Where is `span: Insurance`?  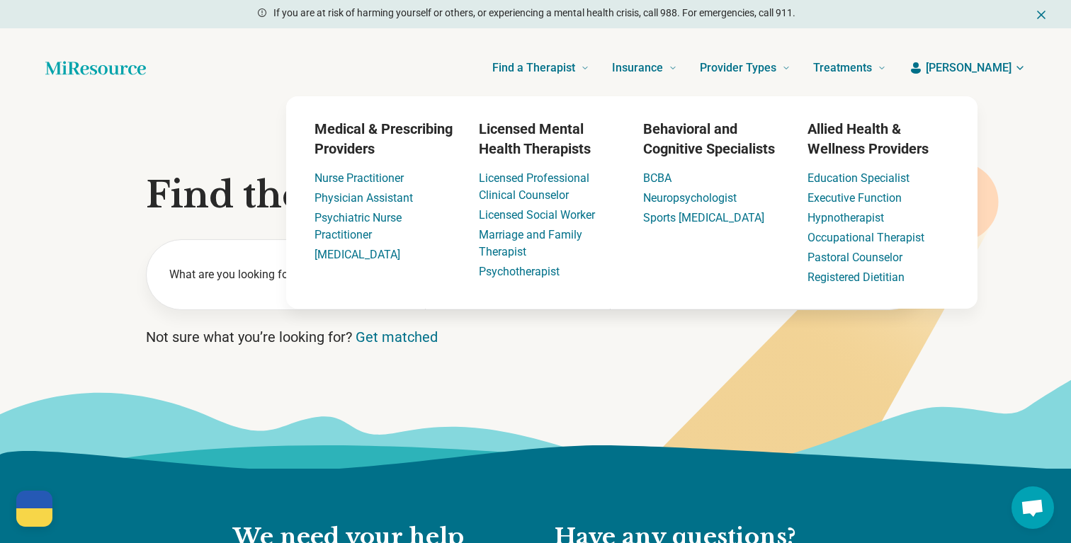 span: Insurance is located at coordinates (637, 68).